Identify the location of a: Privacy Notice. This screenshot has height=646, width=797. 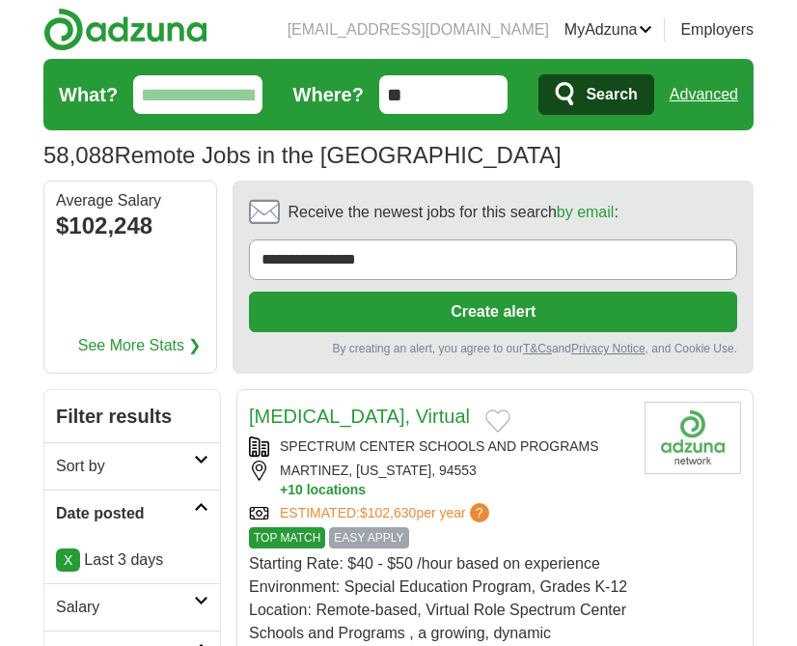
(608, 348).